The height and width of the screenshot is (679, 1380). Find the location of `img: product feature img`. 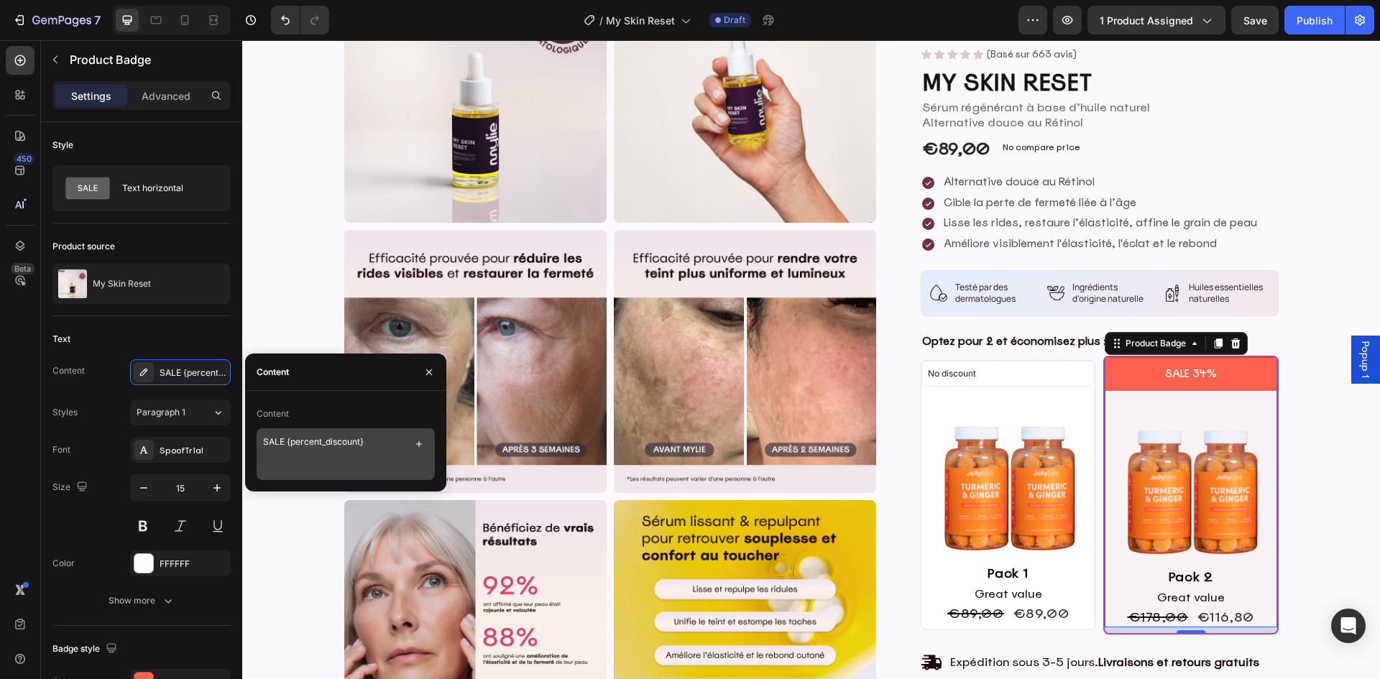

img: product feature img is located at coordinates (73, 284).